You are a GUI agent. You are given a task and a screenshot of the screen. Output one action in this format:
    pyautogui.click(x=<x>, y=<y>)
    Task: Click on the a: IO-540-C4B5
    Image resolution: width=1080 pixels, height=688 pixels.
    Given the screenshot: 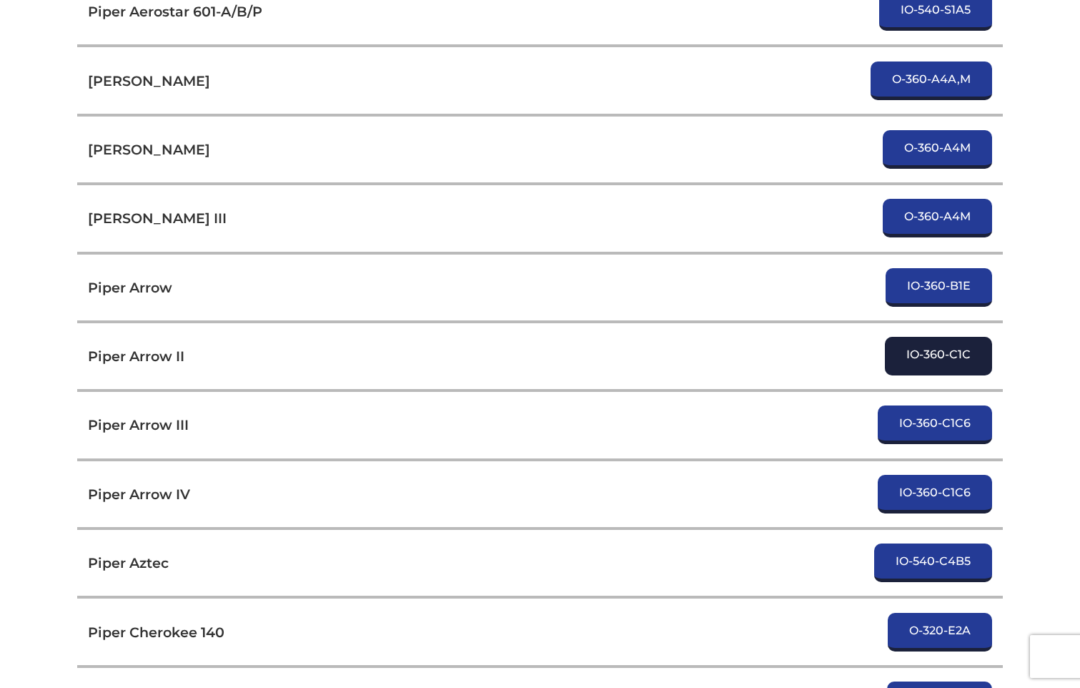 What is the action you would take?
    pyautogui.click(x=933, y=563)
    